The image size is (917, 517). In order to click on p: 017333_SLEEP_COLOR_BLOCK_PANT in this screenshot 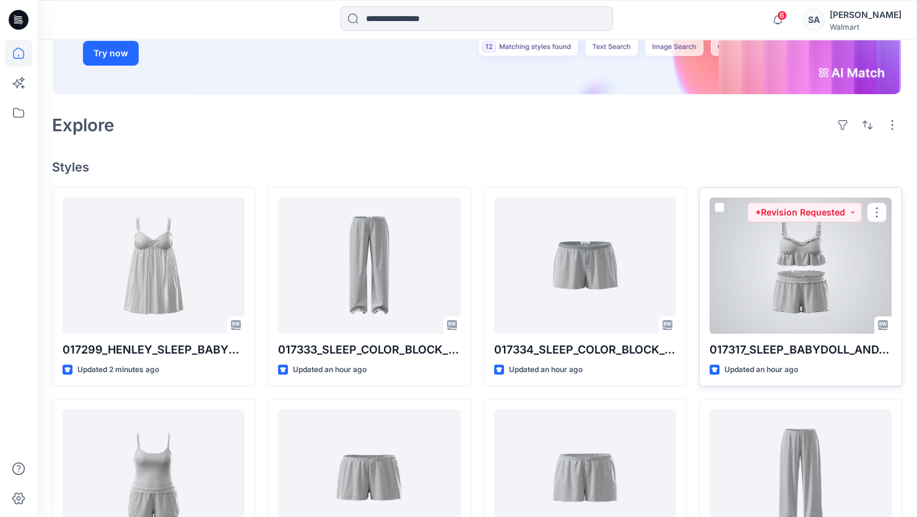, I will do `click(369, 350)`.